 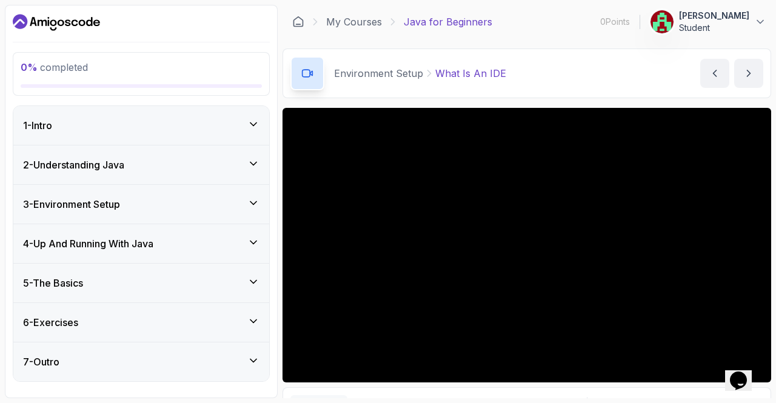 What do you see at coordinates (448, 22) in the screenshot?
I see `p: Java for Beginners` at bounding box center [448, 22].